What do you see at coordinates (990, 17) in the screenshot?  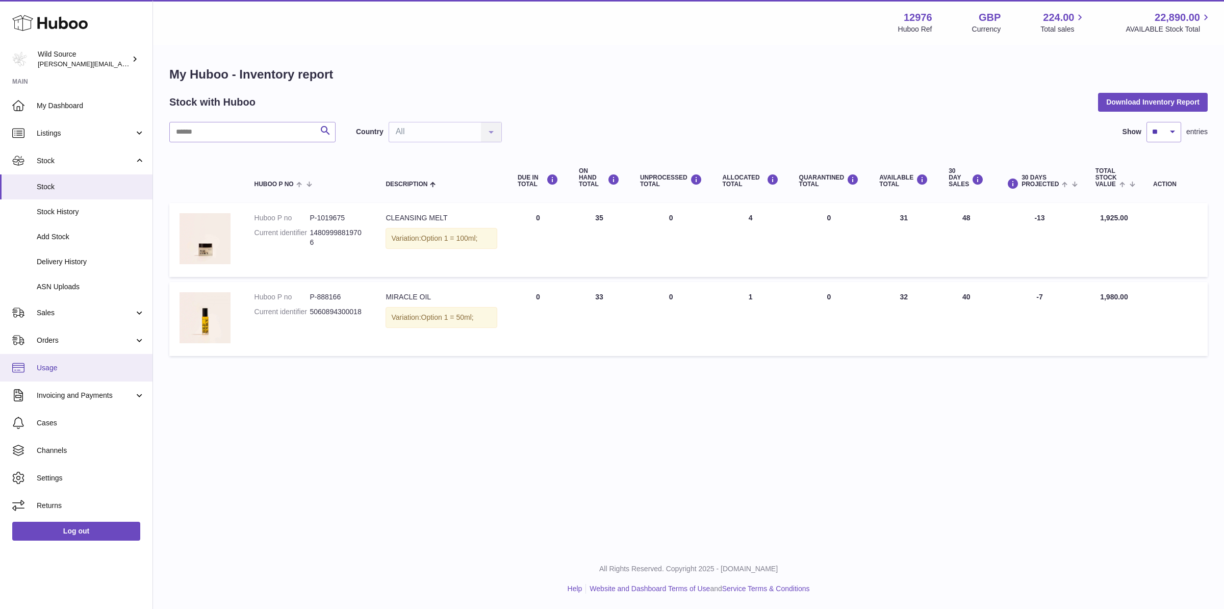 I see `strong: GBP` at bounding box center [990, 17].